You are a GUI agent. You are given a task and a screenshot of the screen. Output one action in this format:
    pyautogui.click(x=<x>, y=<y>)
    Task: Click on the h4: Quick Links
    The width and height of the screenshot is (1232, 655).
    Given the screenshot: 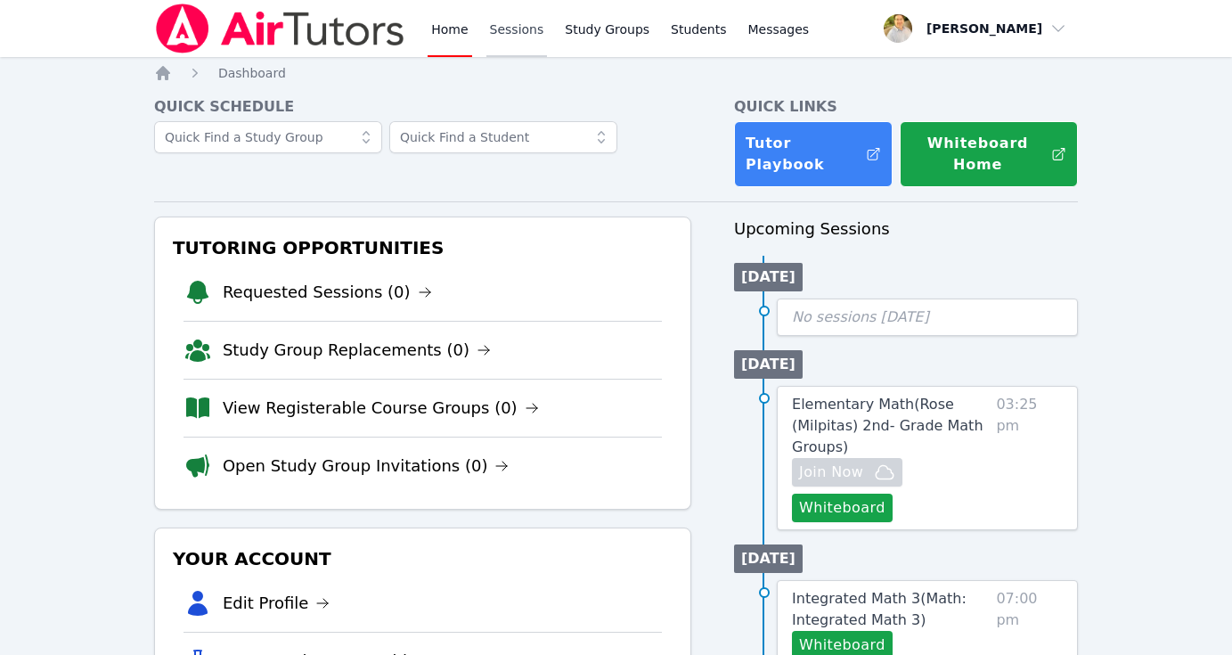 What is the action you would take?
    pyautogui.click(x=906, y=107)
    